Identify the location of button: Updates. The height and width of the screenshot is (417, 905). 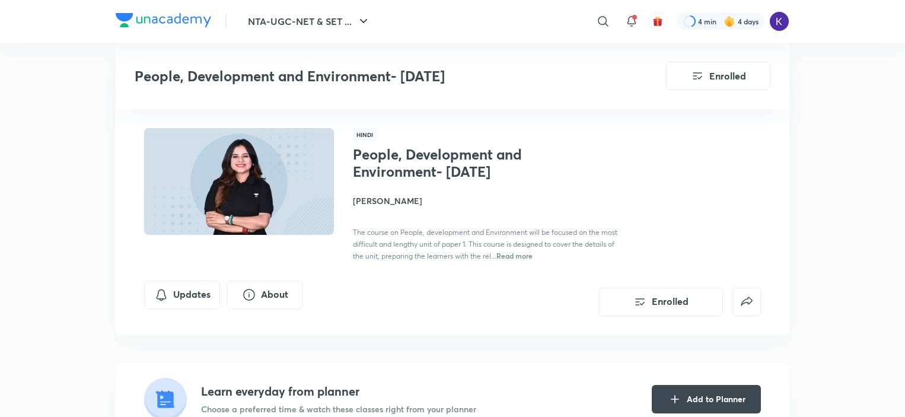
(182, 295).